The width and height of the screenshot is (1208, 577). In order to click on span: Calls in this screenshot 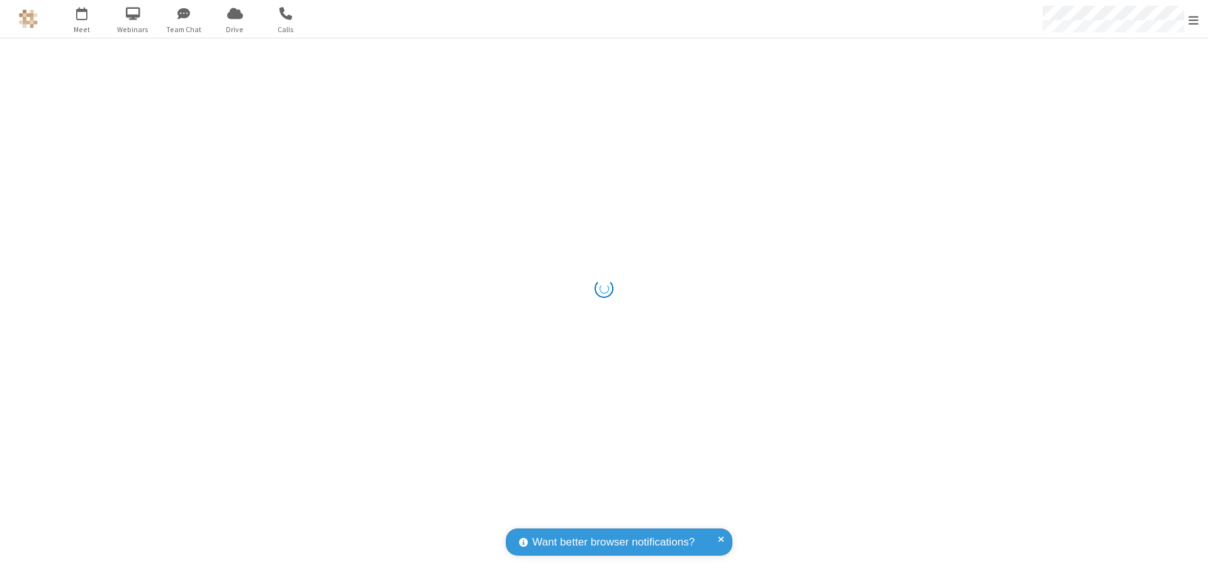, I will do `click(286, 30)`.